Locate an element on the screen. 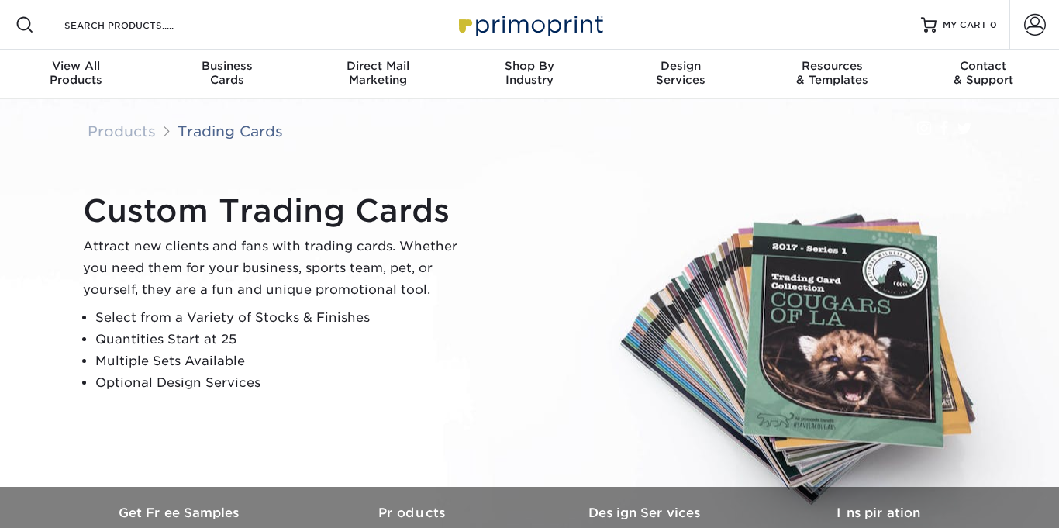 This screenshot has width=1059, height=528. span: Business is located at coordinates (226, 66).